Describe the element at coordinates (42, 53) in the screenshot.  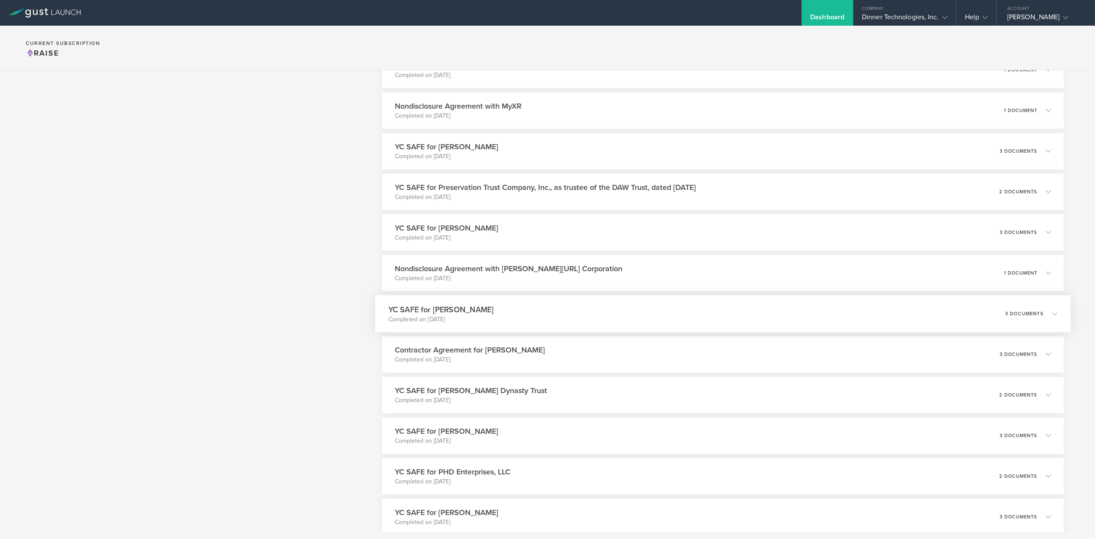
I see `span: Raise` at that location.